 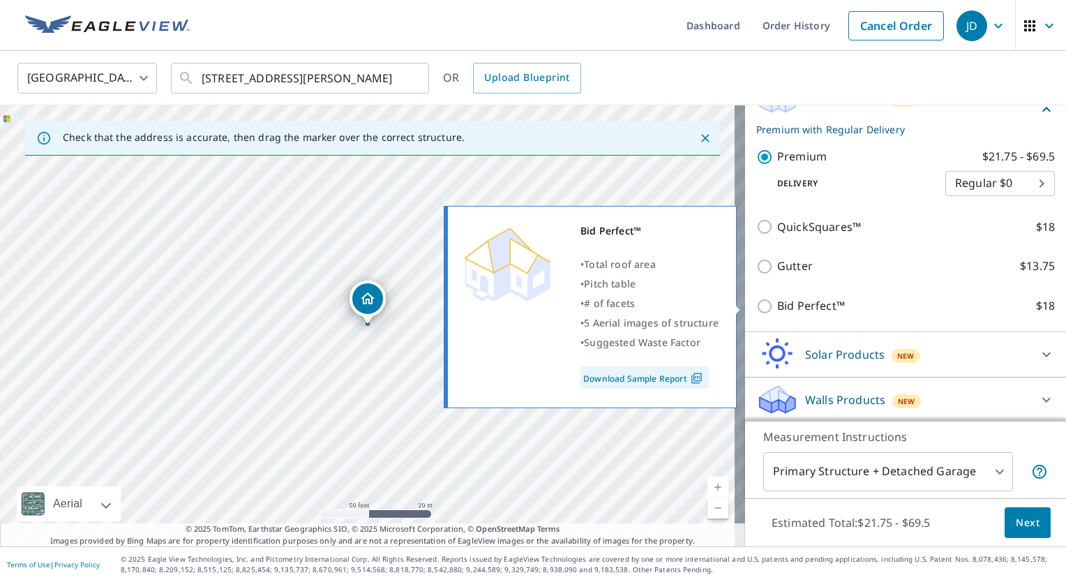 What do you see at coordinates (527, 78) in the screenshot?
I see `a: Upload Blueprint` at bounding box center [527, 78].